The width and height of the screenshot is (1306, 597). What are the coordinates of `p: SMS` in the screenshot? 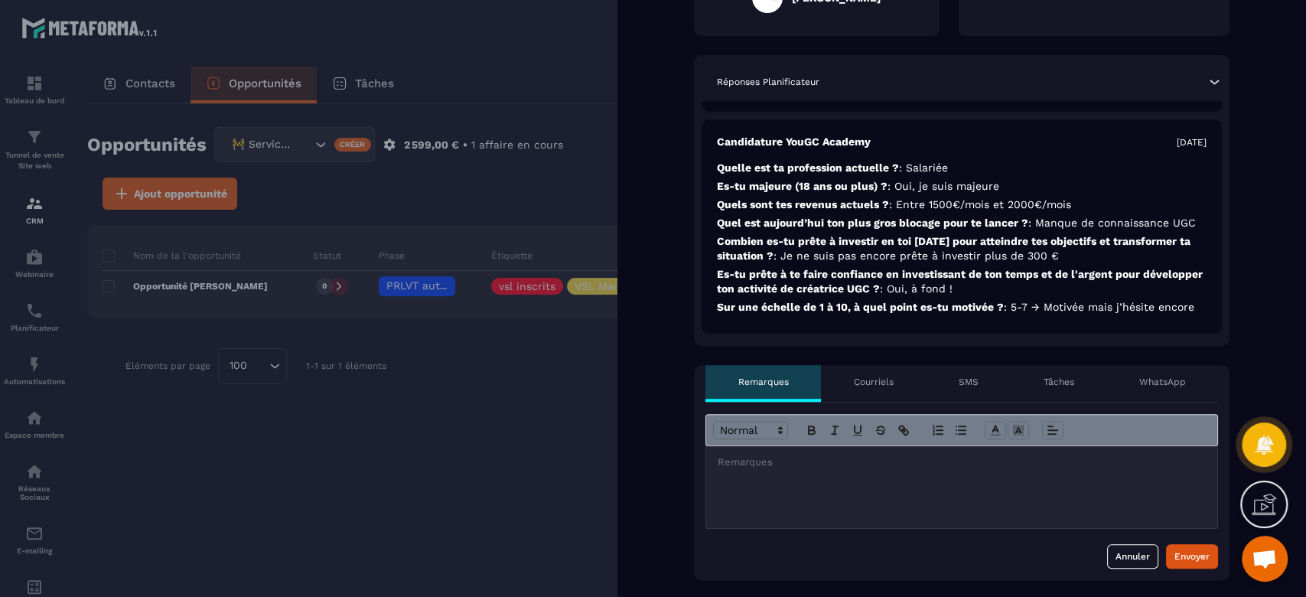 It's located at (969, 382).